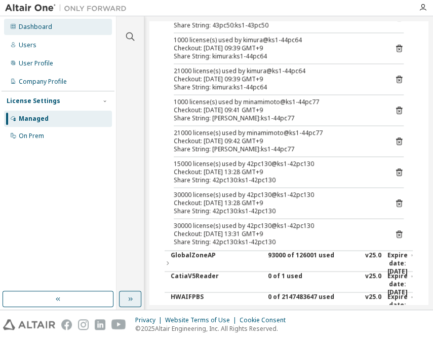 This screenshot has height=339, width=433. What do you see at coordinates (277, 40) in the screenshot?
I see `div: 1000 license(s) used by kimura@ks1-44pc64` at bounding box center [277, 40].